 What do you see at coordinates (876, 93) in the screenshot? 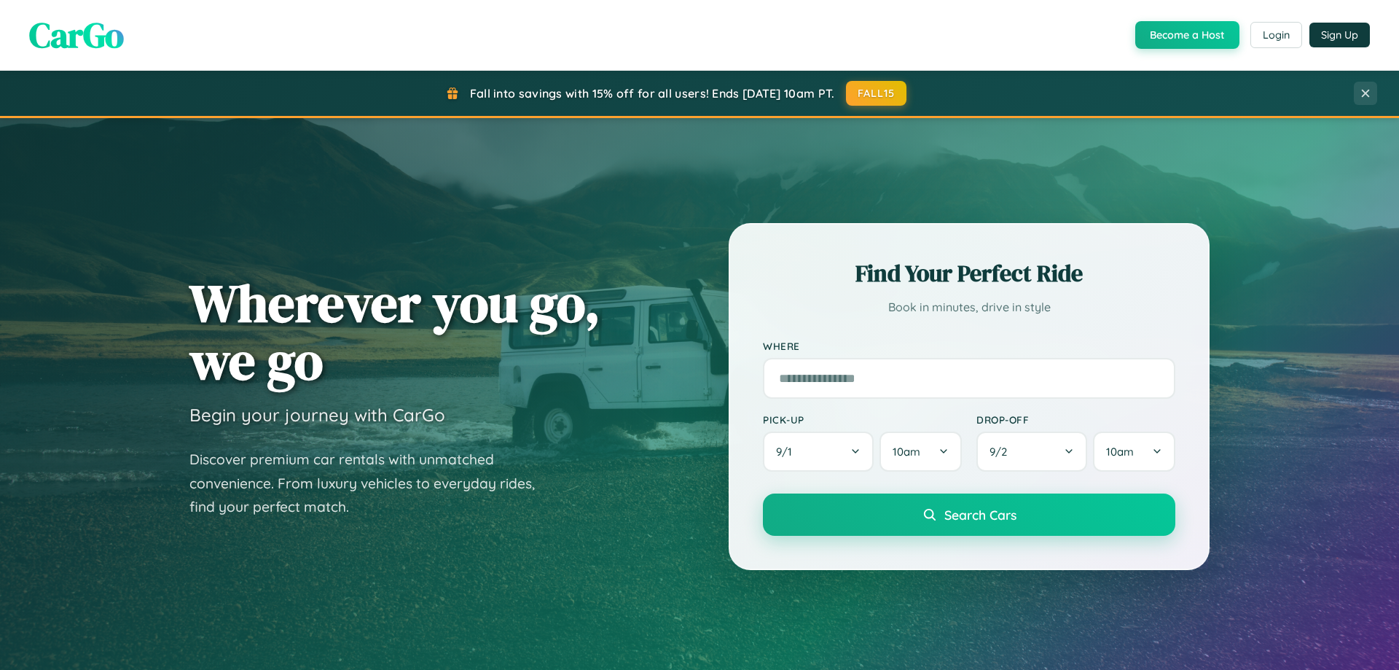
I see `button: FALL15` at bounding box center [876, 93].